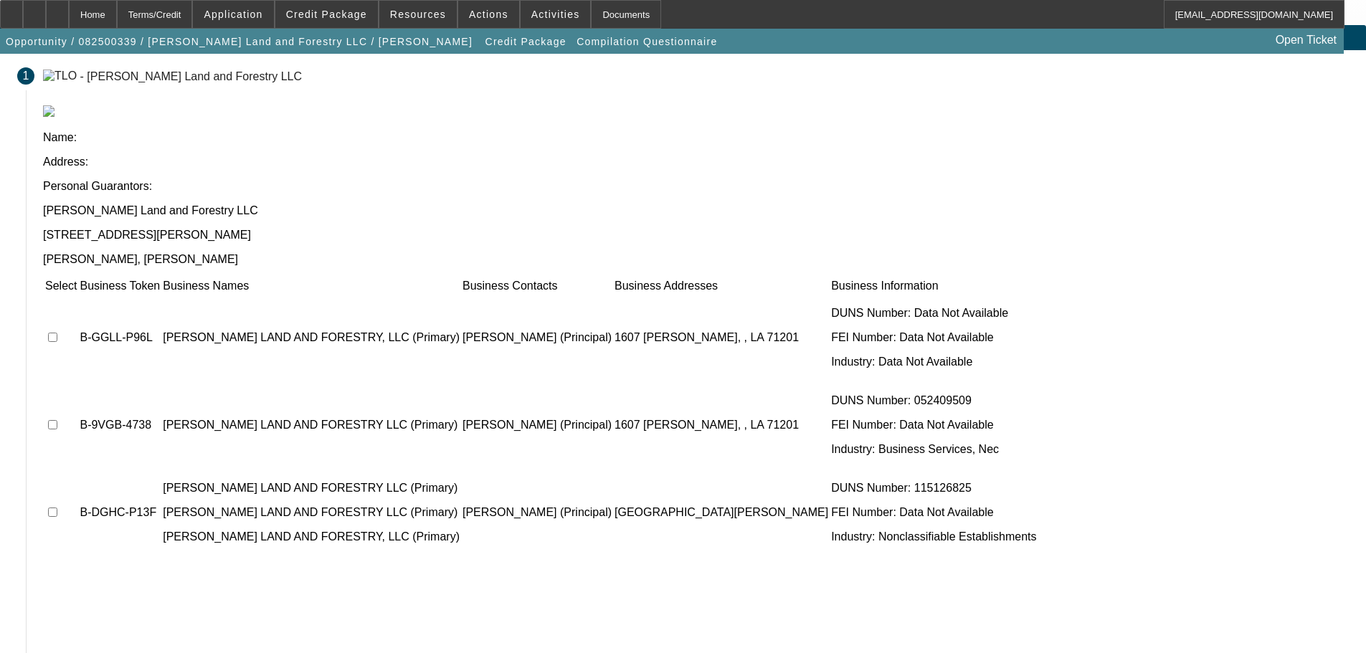  I want to click on p: Personal Guarantors:, so click(695, 186).